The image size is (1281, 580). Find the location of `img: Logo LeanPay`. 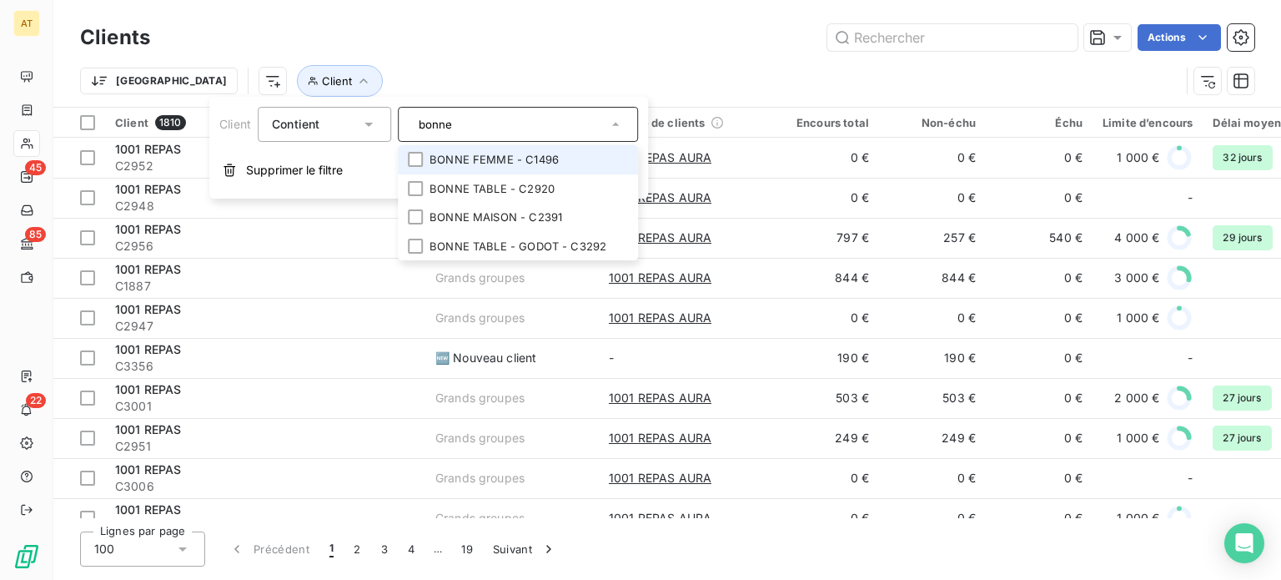

img: Logo LeanPay is located at coordinates (27, 556).